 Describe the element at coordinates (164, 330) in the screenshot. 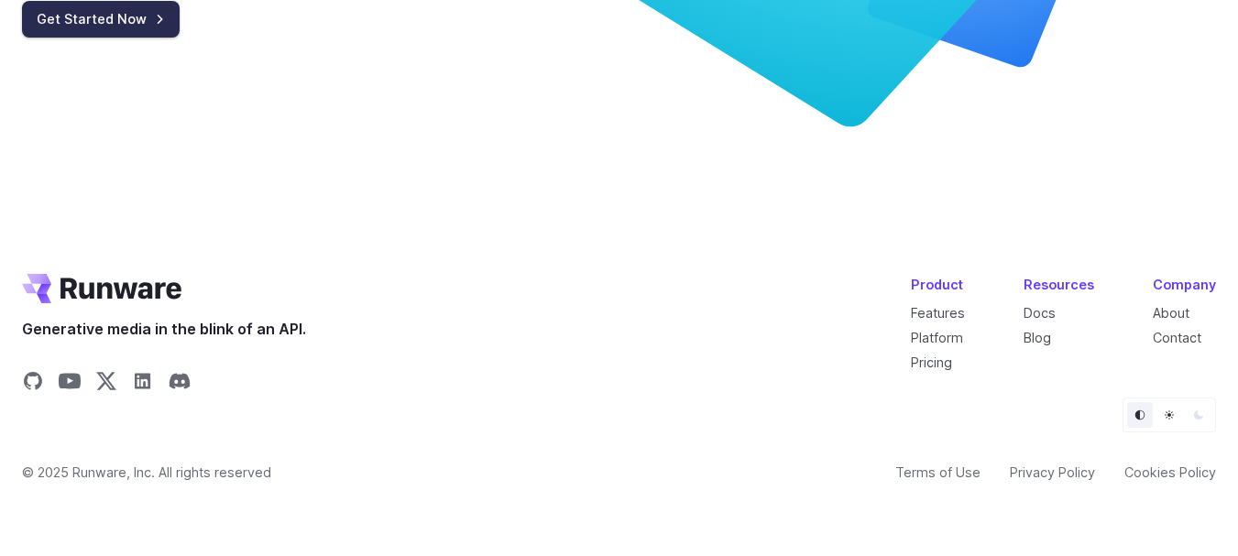

I see `span: Generative media in the blink of an API.` at that location.